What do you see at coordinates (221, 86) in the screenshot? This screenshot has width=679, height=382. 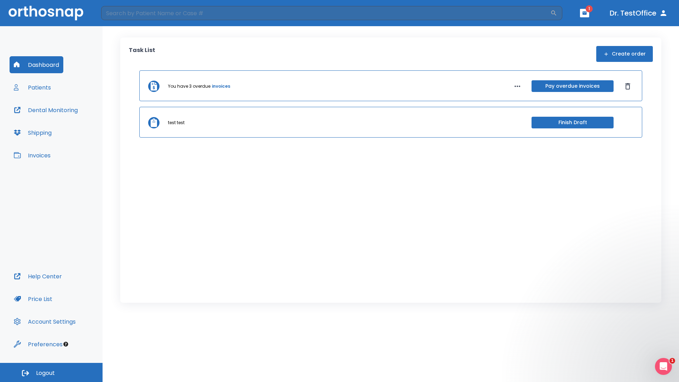 I see `a: invoices` at bounding box center [221, 86].